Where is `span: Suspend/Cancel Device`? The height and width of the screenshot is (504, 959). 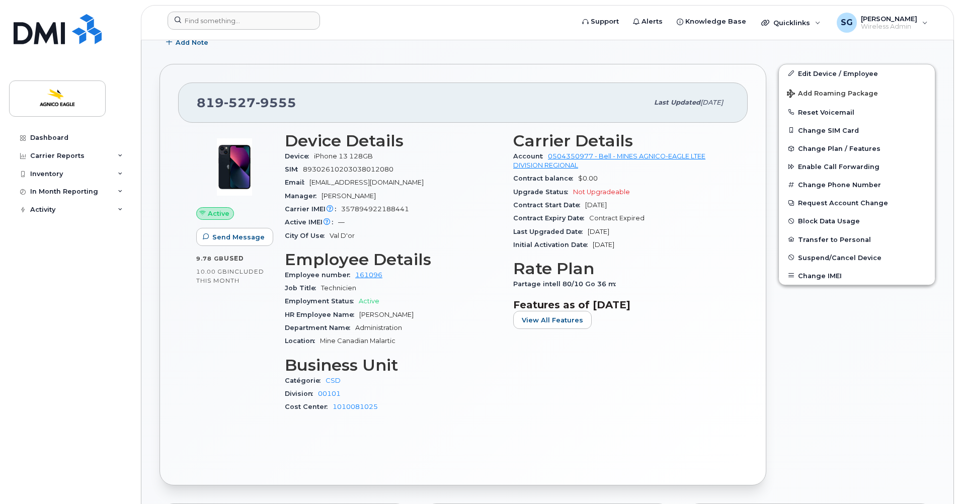
span: Suspend/Cancel Device is located at coordinates (839, 257).